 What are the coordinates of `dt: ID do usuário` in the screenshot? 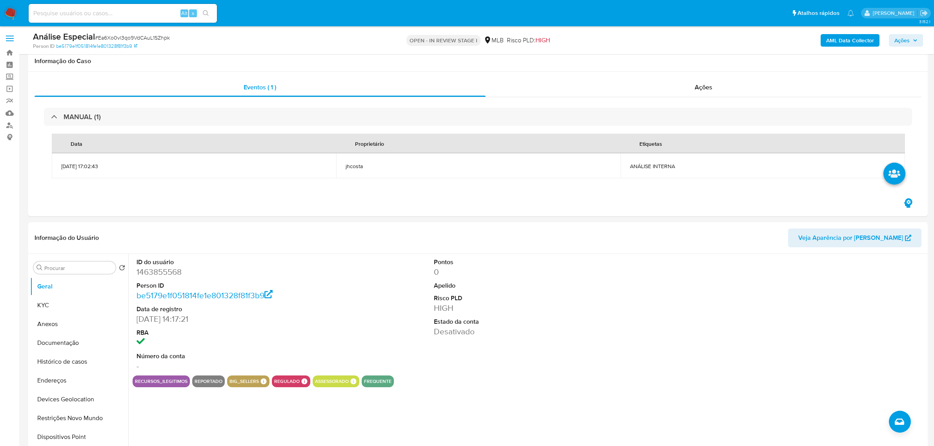 It's located at (232, 262).